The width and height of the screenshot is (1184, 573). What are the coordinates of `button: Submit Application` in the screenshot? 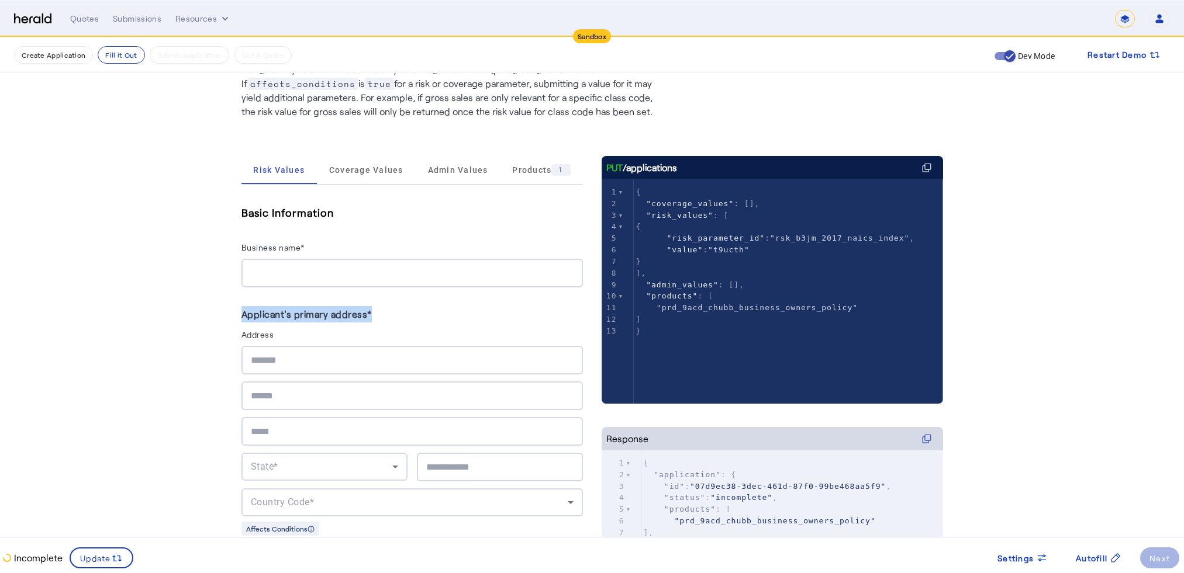 It's located at (189, 55).